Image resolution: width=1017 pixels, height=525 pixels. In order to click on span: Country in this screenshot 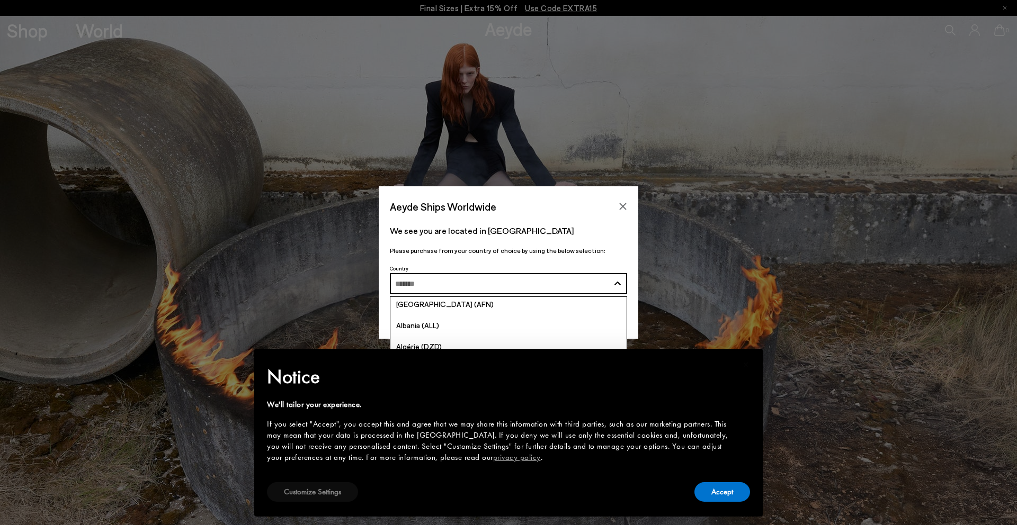, I will do `click(399, 268)`.